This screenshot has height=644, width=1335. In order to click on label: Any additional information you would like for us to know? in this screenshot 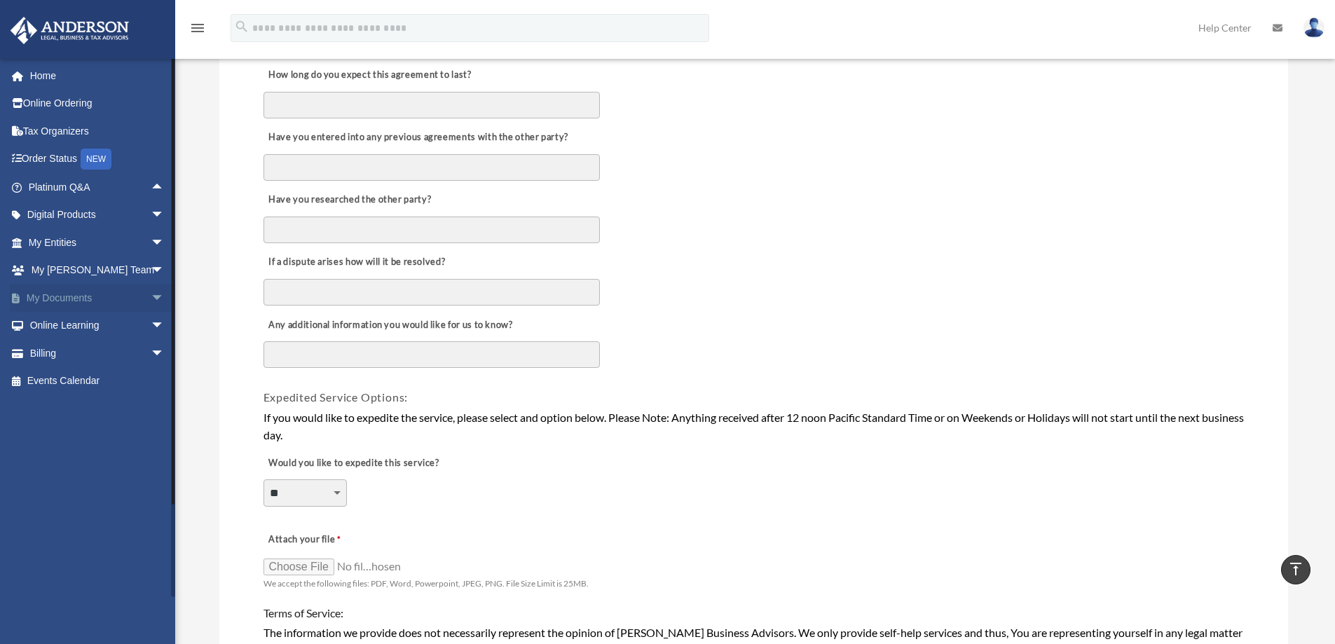, I will do `click(390, 325)`.